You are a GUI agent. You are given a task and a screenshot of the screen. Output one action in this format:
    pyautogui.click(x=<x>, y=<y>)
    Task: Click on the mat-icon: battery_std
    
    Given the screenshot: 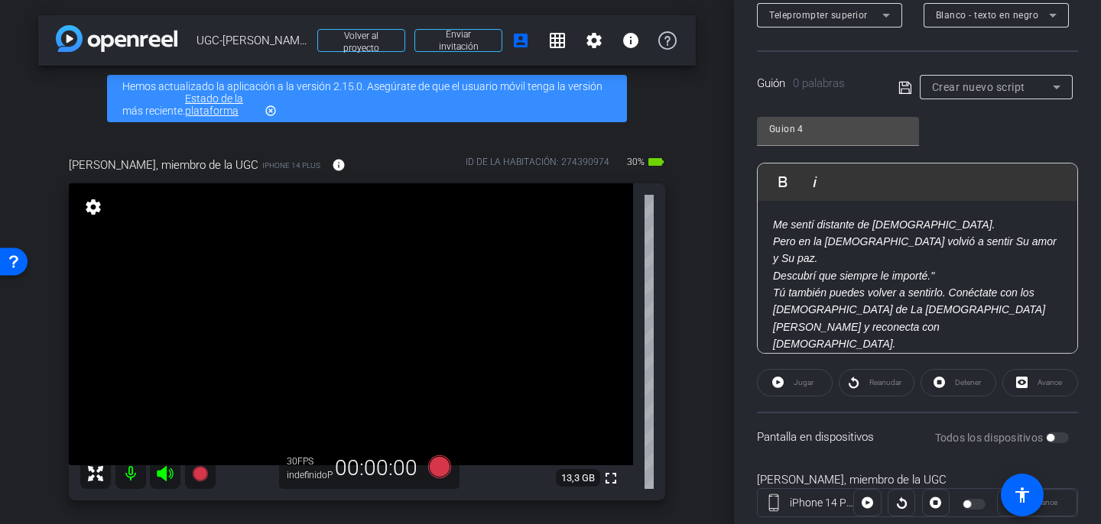 What is the action you would take?
    pyautogui.click(x=656, y=162)
    